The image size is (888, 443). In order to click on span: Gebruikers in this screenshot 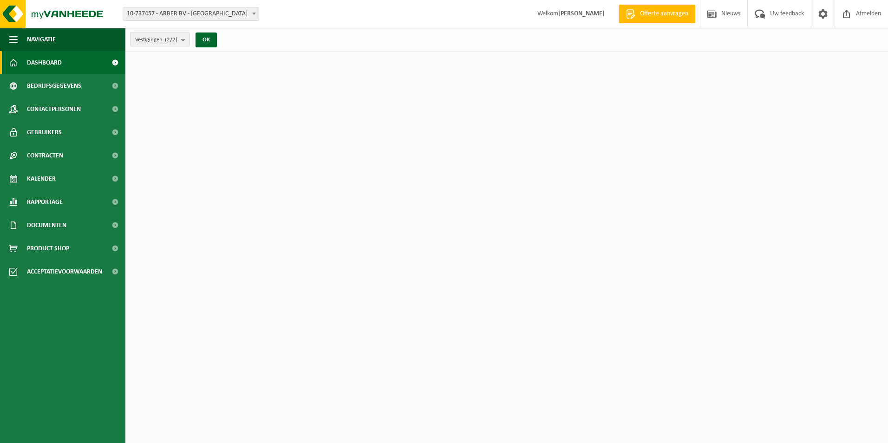, I will do `click(44, 132)`.